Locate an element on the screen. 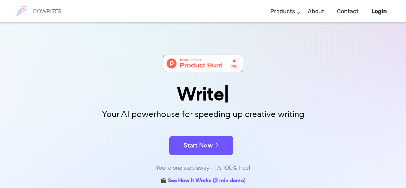 Image resolution: width=406 pixels, height=188 pixels. a: Products is located at coordinates (283, 11).